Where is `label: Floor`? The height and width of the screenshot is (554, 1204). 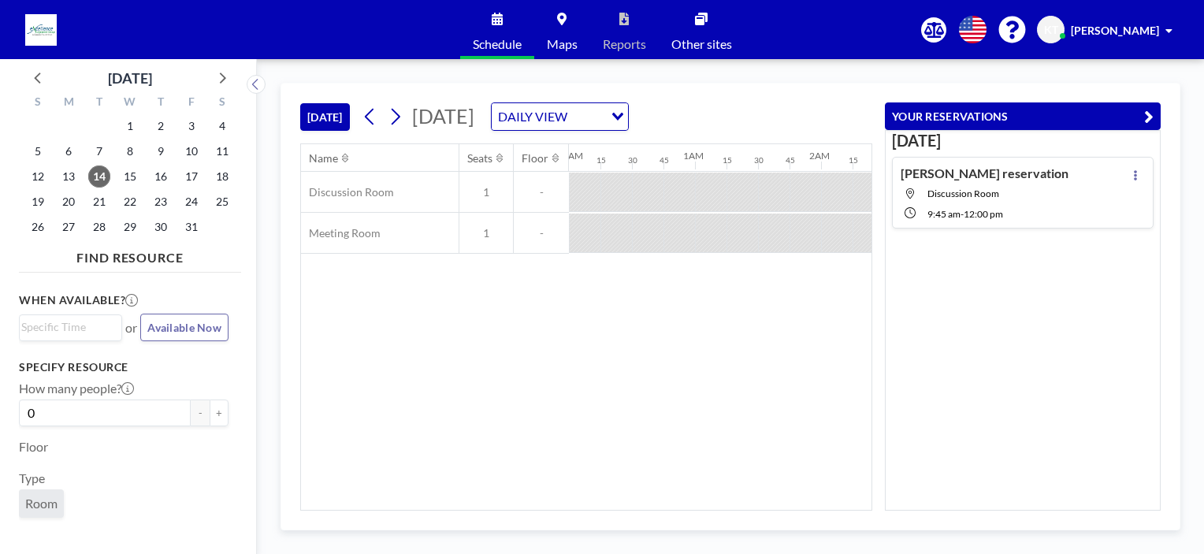 label: Floor is located at coordinates (33, 447).